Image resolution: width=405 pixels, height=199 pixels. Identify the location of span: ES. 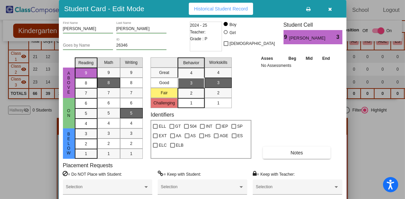
(240, 136).